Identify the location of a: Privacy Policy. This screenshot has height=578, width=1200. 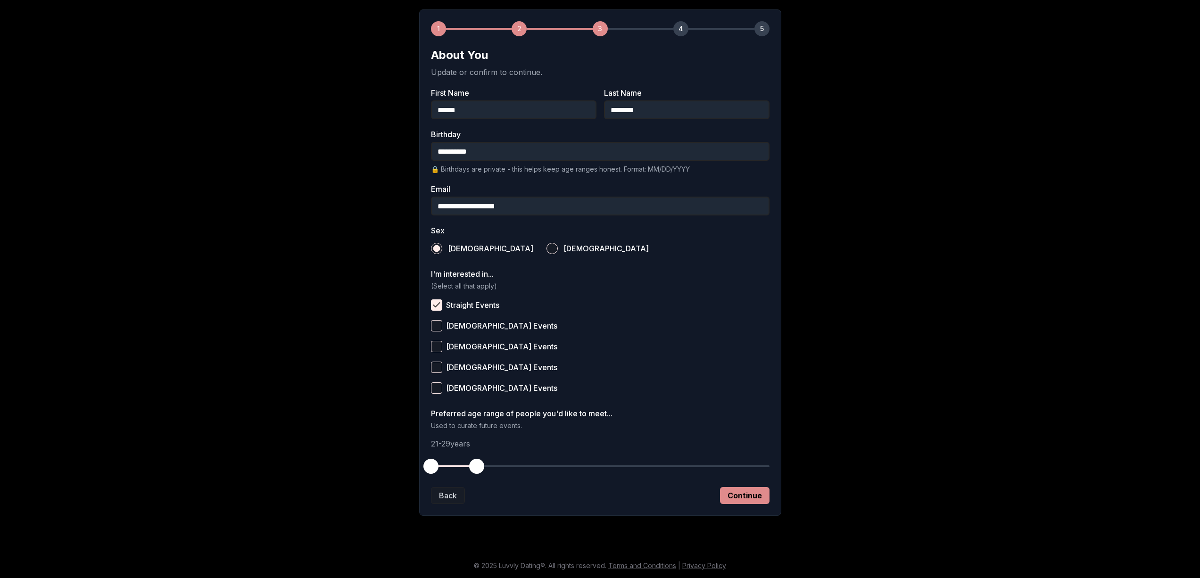
(704, 565).